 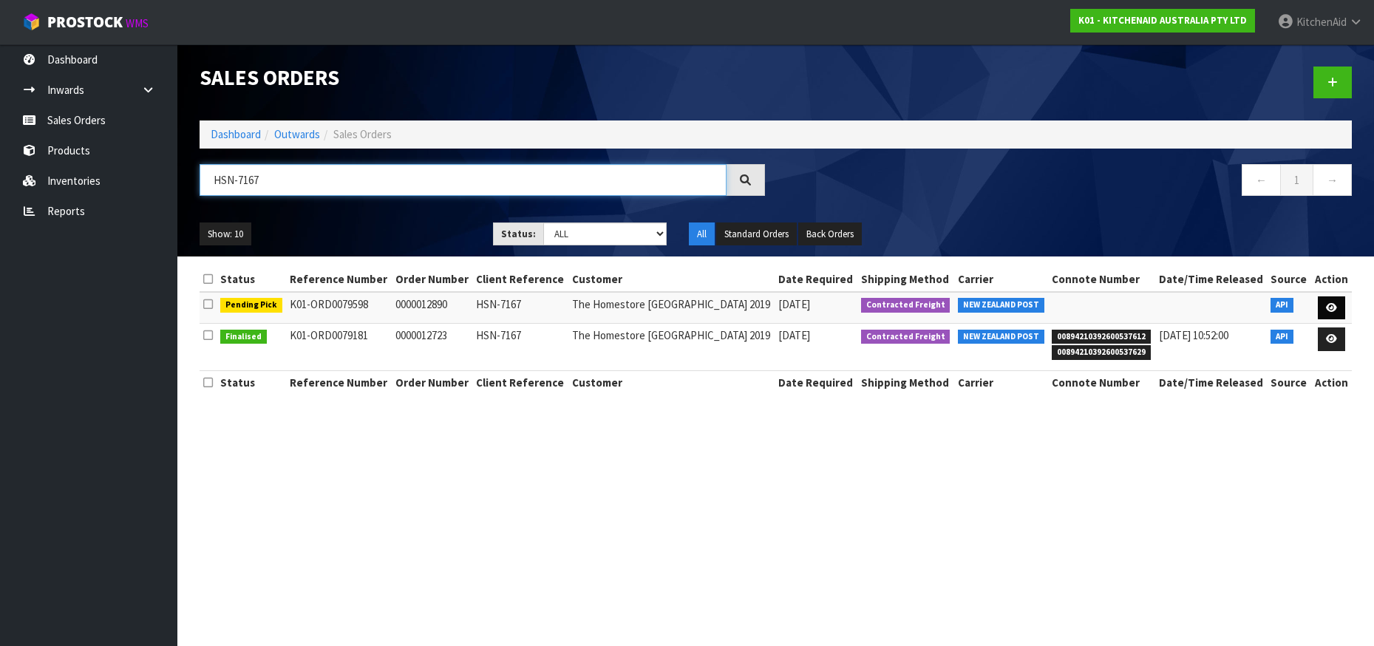 What do you see at coordinates (243, 337) in the screenshot?
I see `span: Finalised` at bounding box center [243, 337].